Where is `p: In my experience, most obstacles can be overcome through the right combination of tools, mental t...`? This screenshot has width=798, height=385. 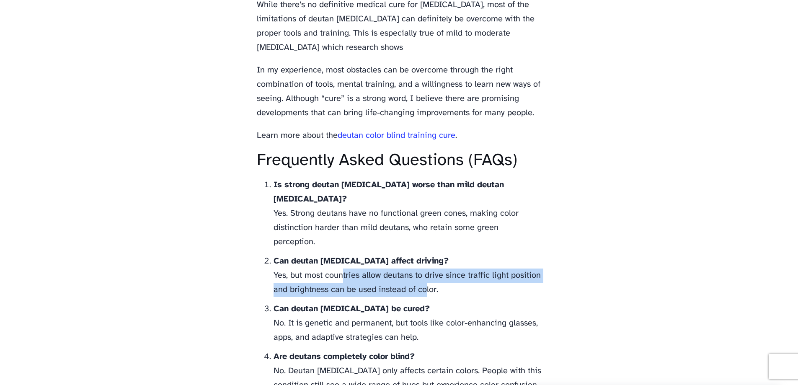 p: In my experience, most obstacles can be overcome through the right combination of tools, mental t... is located at coordinates (399, 92).